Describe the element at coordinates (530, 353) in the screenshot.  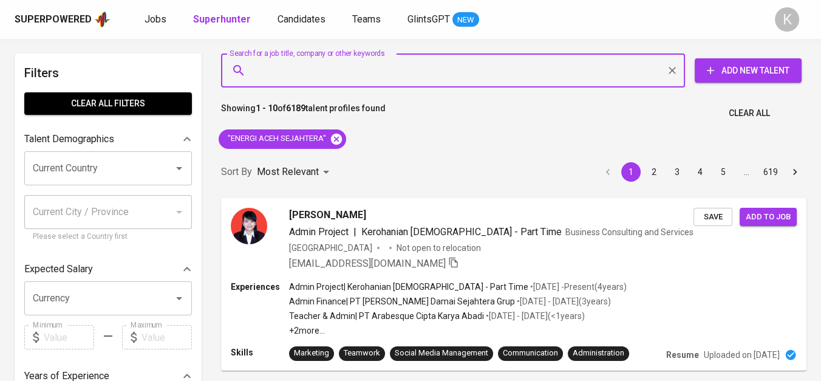
I see `div: Communication` at that location.